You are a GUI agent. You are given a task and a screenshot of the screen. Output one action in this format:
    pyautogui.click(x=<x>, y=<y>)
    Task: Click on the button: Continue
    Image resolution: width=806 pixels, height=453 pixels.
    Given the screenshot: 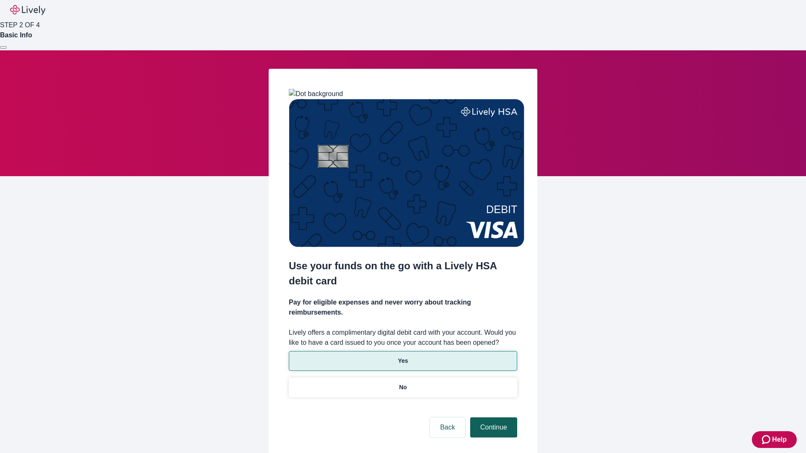 What is the action you would take?
    pyautogui.click(x=493, y=428)
    